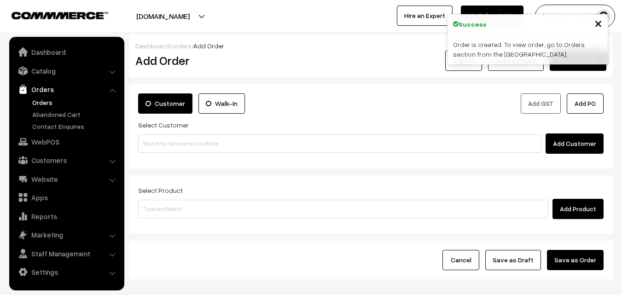 The width and height of the screenshot is (622, 295). Describe the element at coordinates (181, 46) in the screenshot. I see `a: orders` at that location.